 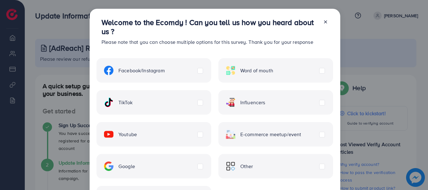 I want to click on img: ic-other.99c3e012.svg, so click(x=230, y=166).